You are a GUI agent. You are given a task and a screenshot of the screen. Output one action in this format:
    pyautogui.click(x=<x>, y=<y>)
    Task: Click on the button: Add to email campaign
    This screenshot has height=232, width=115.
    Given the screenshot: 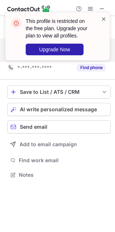 What is the action you would take?
    pyautogui.click(x=59, y=144)
    